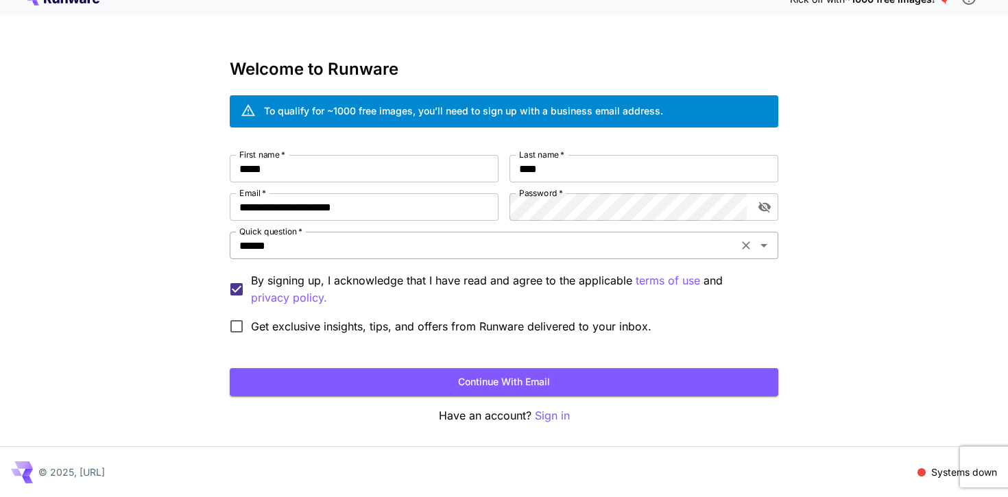 This screenshot has height=497, width=1008. Describe the element at coordinates (289, 298) in the screenshot. I see `p: privacy policy.` at that location.